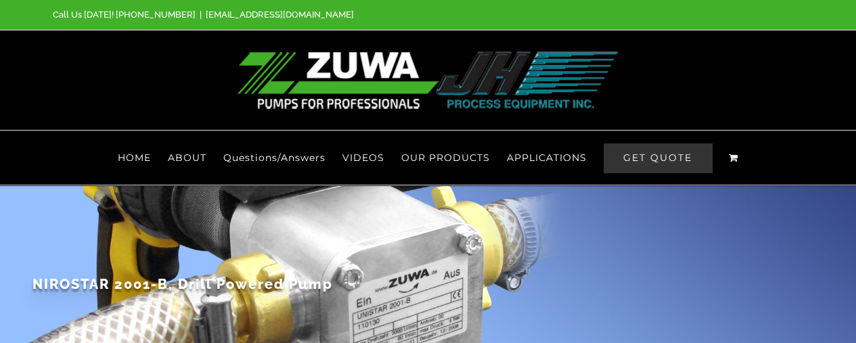 The width and height of the screenshot is (856, 343). I want to click on span: HOME, so click(134, 158).